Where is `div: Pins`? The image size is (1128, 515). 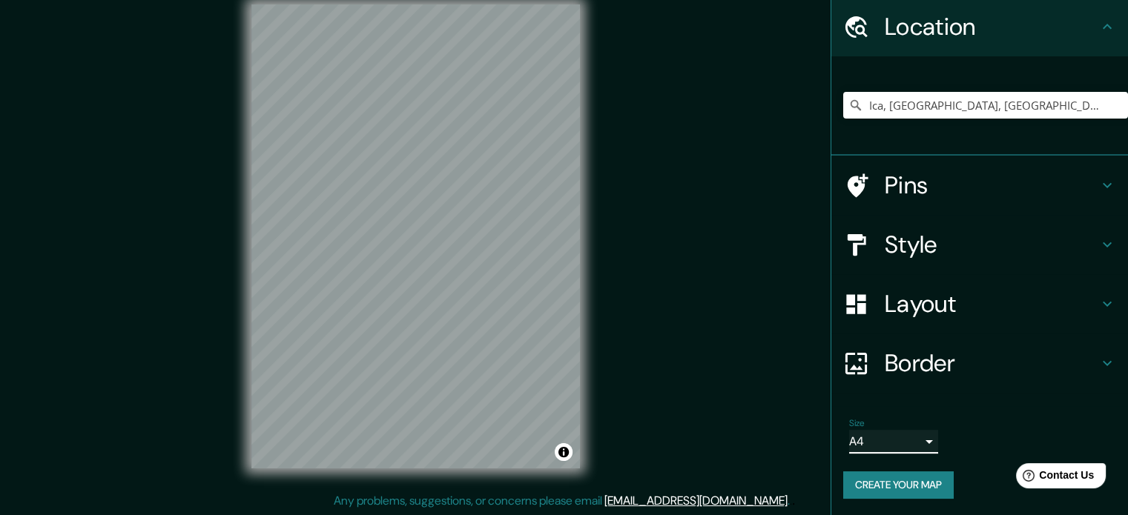 div: Pins is located at coordinates (979, 185).